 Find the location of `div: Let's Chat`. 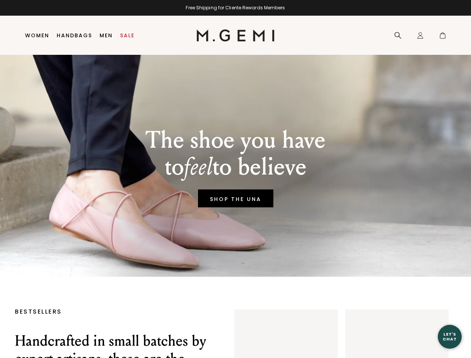

div: Let's Chat is located at coordinates (450, 336).